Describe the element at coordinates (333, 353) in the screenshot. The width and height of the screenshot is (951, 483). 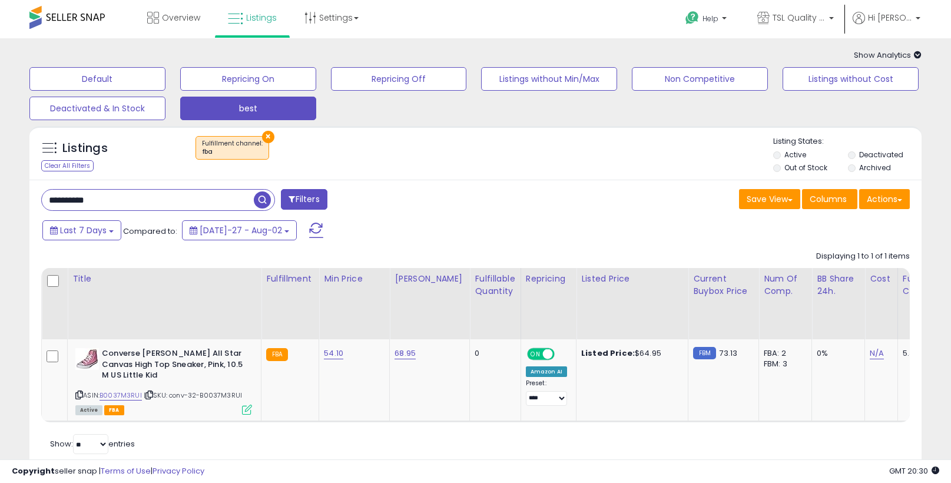
I see `a: 54.10` at that location.